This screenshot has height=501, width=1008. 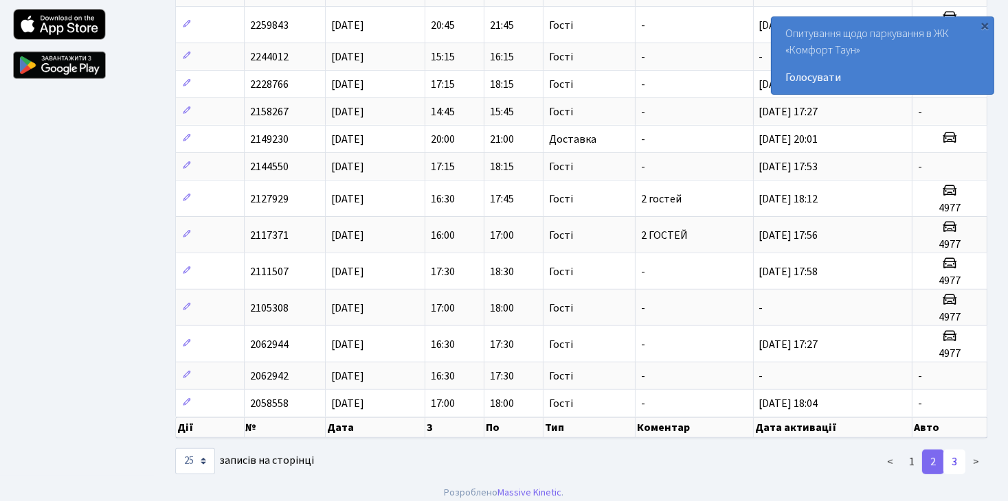 I want to click on span: 17:45, so click(x=501, y=199).